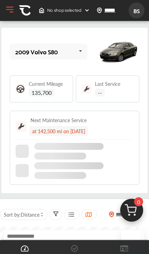 The width and height of the screenshot is (149, 254). Describe the element at coordinates (36, 52) in the screenshot. I see `div: 2009 Volvo S80` at that location.